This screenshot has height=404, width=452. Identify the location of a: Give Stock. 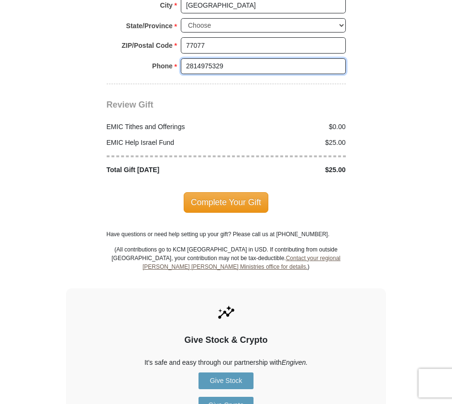
(226, 380).